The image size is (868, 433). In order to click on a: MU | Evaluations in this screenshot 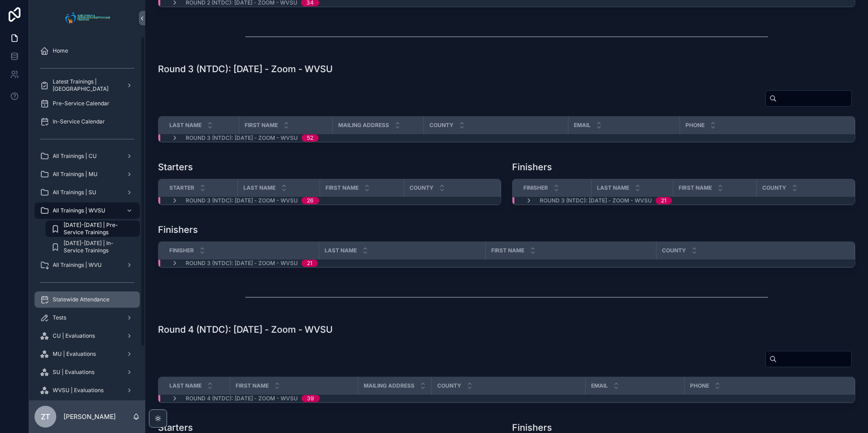, I will do `click(87, 354)`.